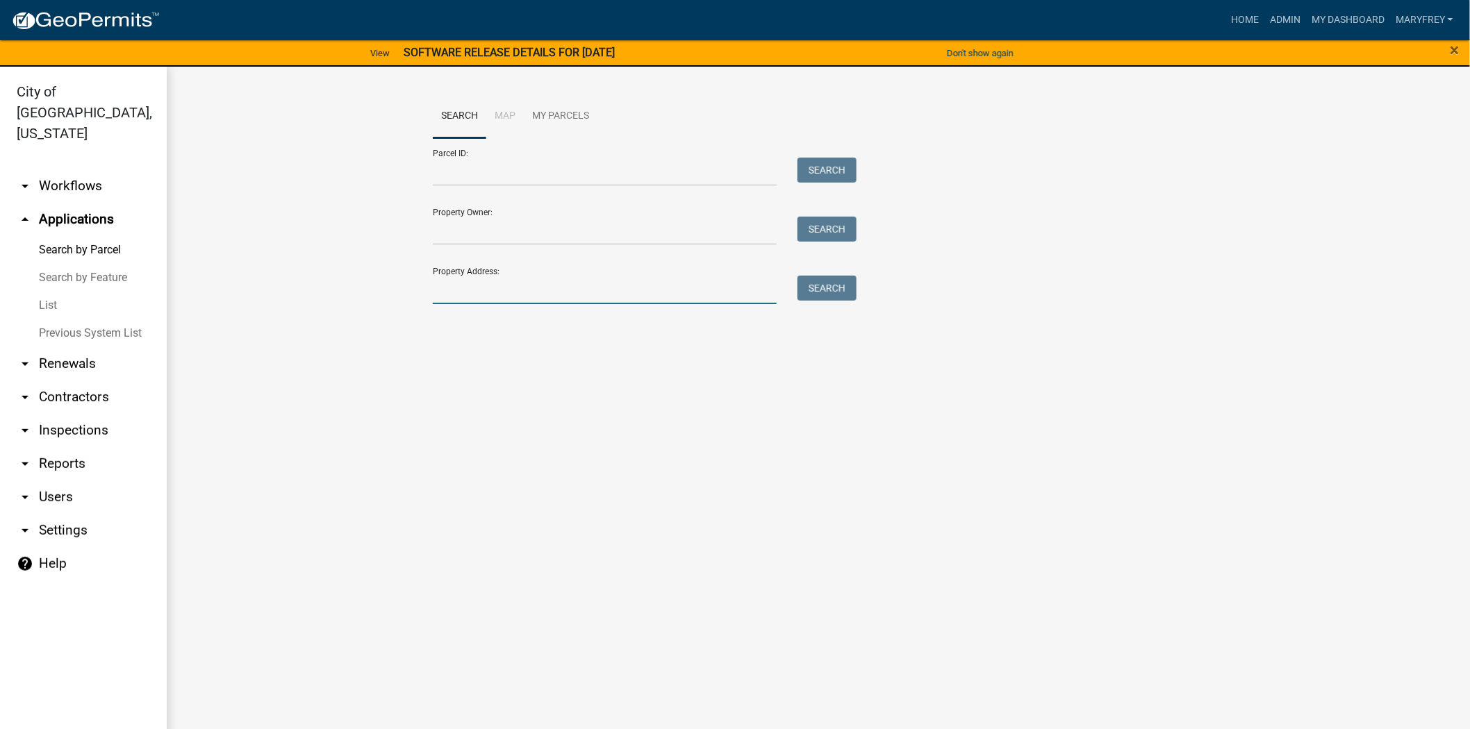 This screenshot has width=1470, height=729. I want to click on a: View, so click(380, 53).